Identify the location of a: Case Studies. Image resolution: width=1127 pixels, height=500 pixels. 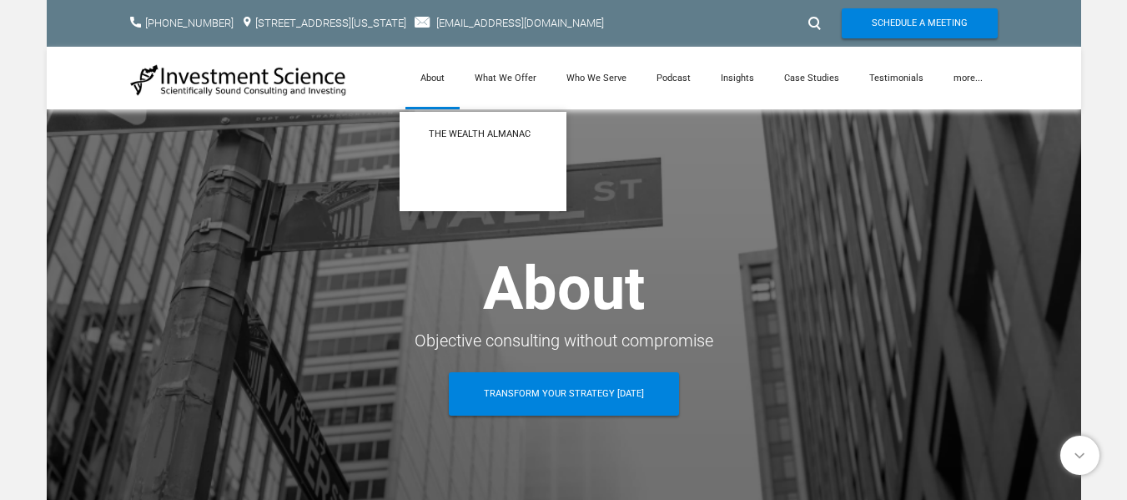
(811, 78).